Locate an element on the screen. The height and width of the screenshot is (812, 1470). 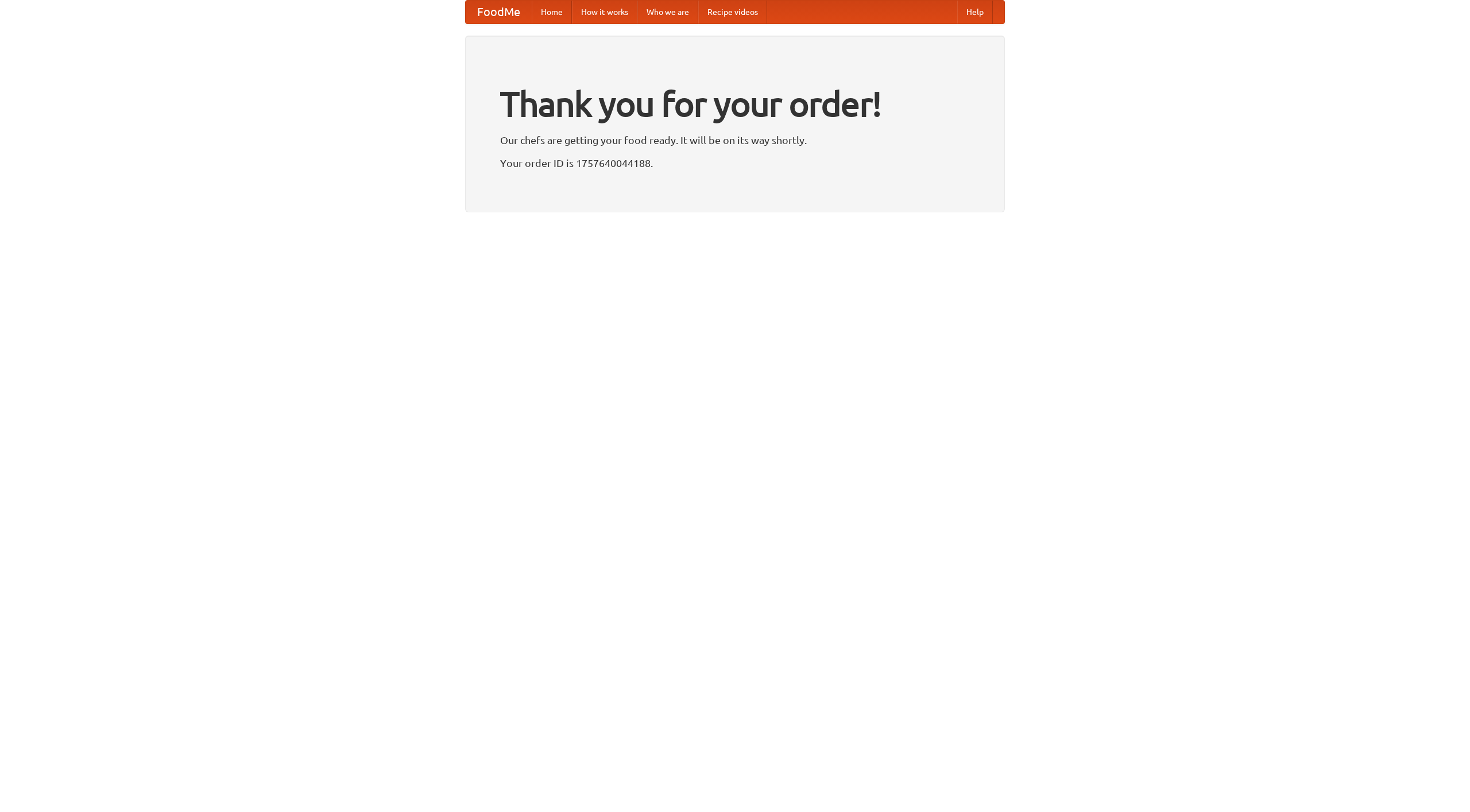
p: Our chefs are getting your food ready. It will be on its way shortly. is located at coordinates (735, 141).